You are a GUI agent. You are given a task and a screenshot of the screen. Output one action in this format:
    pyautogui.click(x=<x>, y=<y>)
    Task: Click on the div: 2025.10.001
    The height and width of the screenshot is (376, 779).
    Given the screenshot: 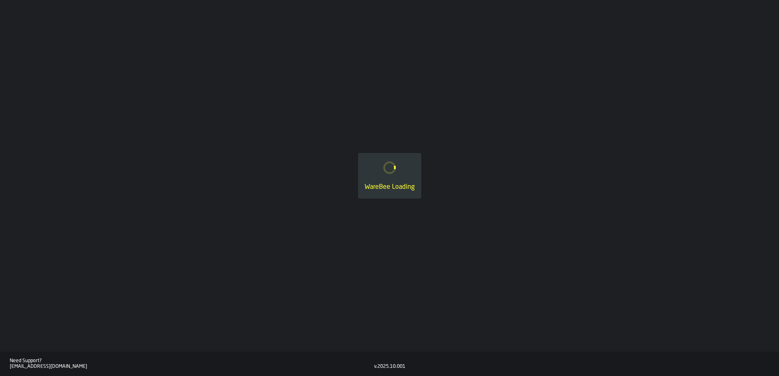 What is the action you would take?
    pyautogui.click(x=391, y=367)
    